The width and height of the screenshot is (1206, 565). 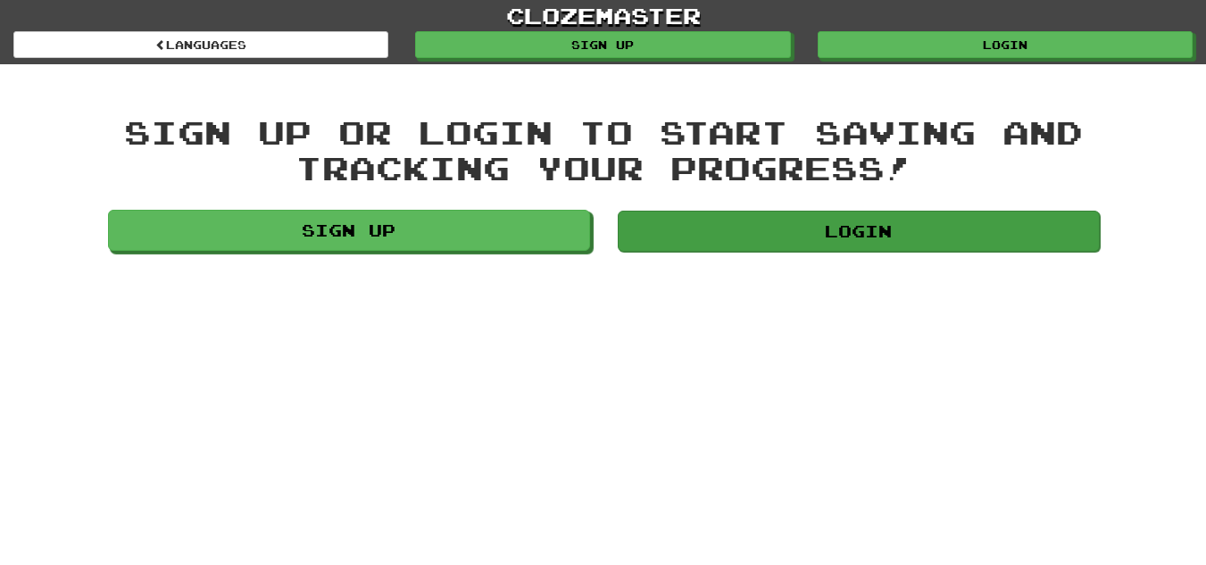 I want to click on a: Languages, so click(x=201, y=45).